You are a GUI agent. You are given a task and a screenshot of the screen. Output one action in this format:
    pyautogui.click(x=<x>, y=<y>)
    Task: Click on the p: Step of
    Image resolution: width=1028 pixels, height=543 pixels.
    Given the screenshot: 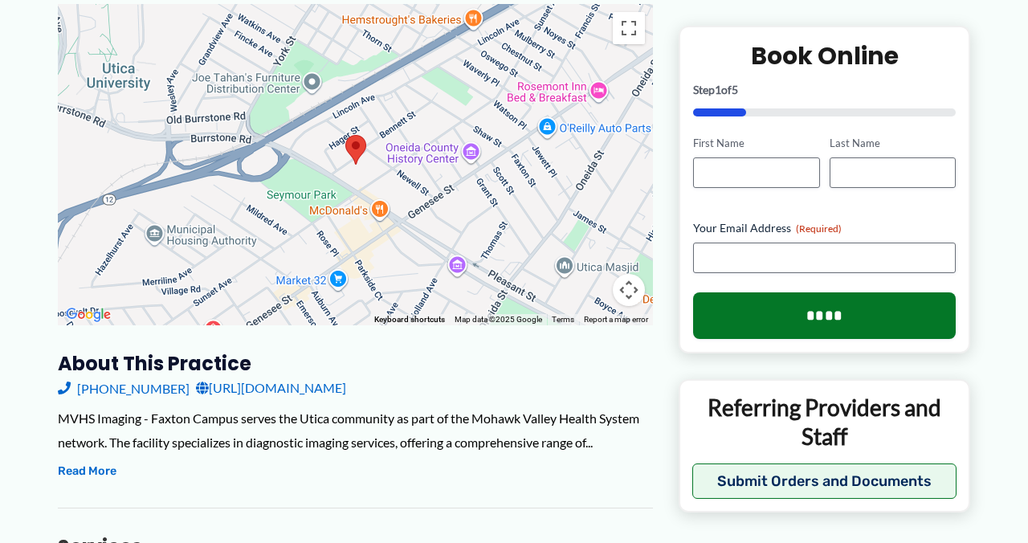 What is the action you would take?
    pyautogui.click(x=824, y=90)
    